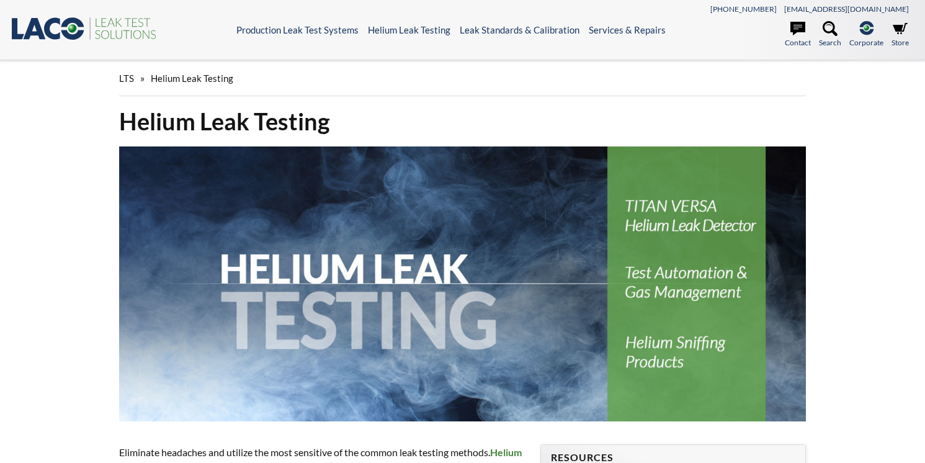 This screenshot has width=925, height=463. What do you see at coordinates (462, 121) in the screenshot?
I see `h1: Helium Leak Testing` at bounding box center [462, 121].